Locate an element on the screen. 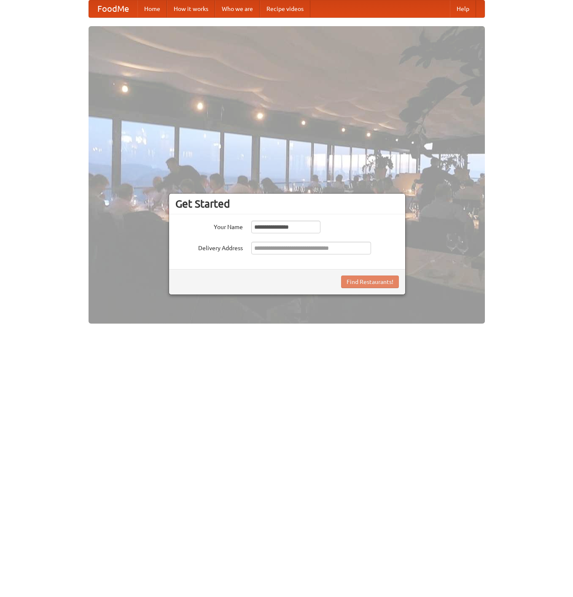 Image resolution: width=573 pixels, height=597 pixels. a: Home is located at coordinates (152, 9).